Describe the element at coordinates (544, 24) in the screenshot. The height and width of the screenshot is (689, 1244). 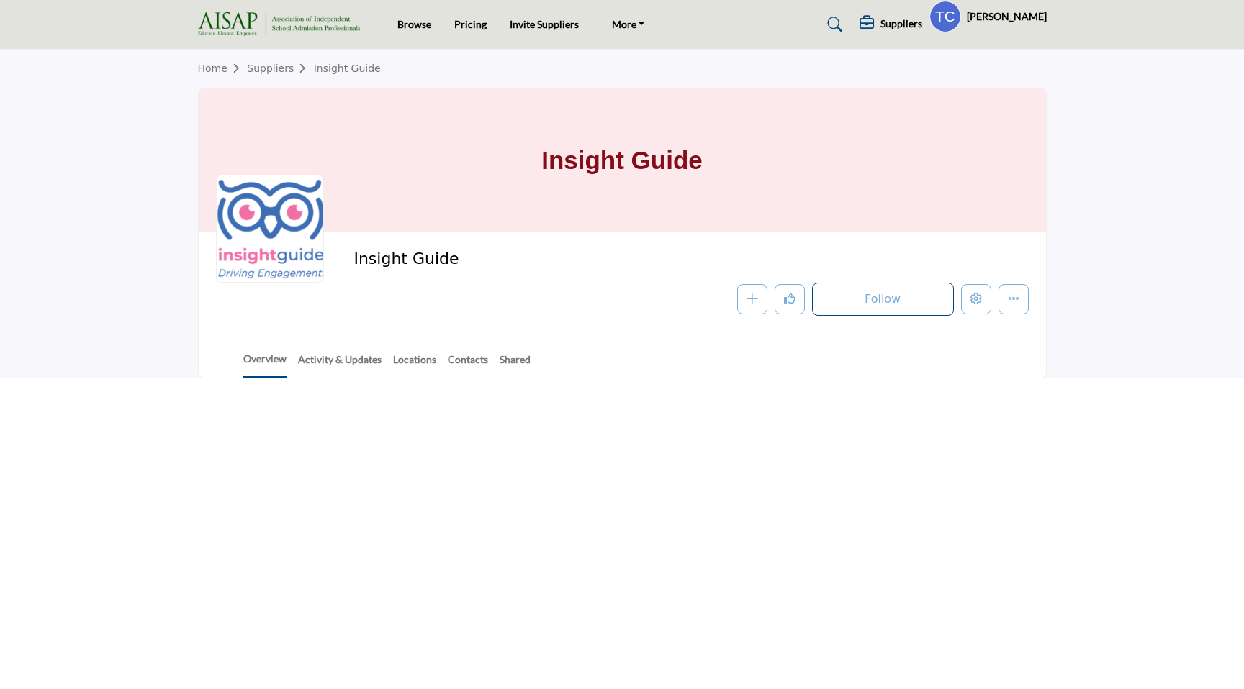
I see `a: Invite Suppliers` at that location.